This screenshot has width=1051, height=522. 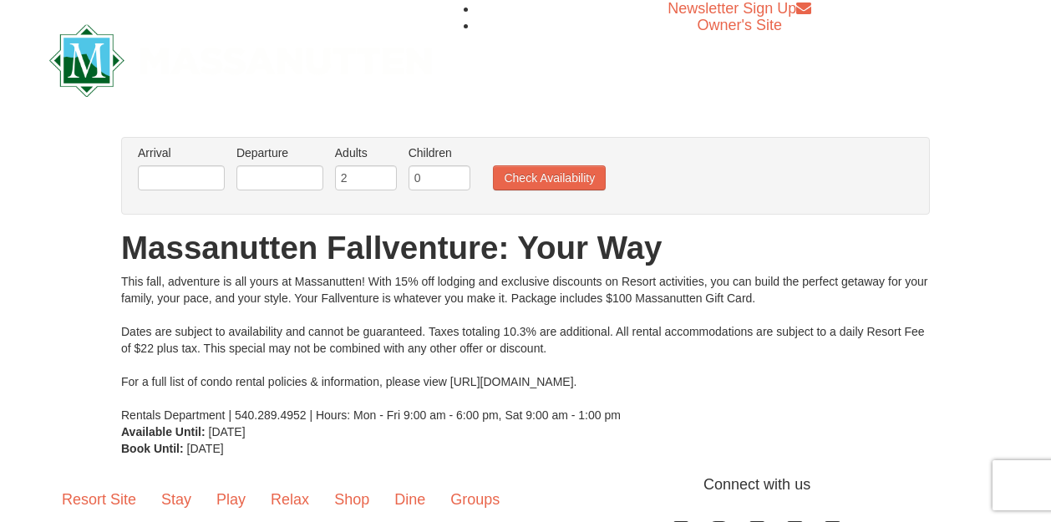 I want to click on span: Owner's Site, so click(x=739, y=25).